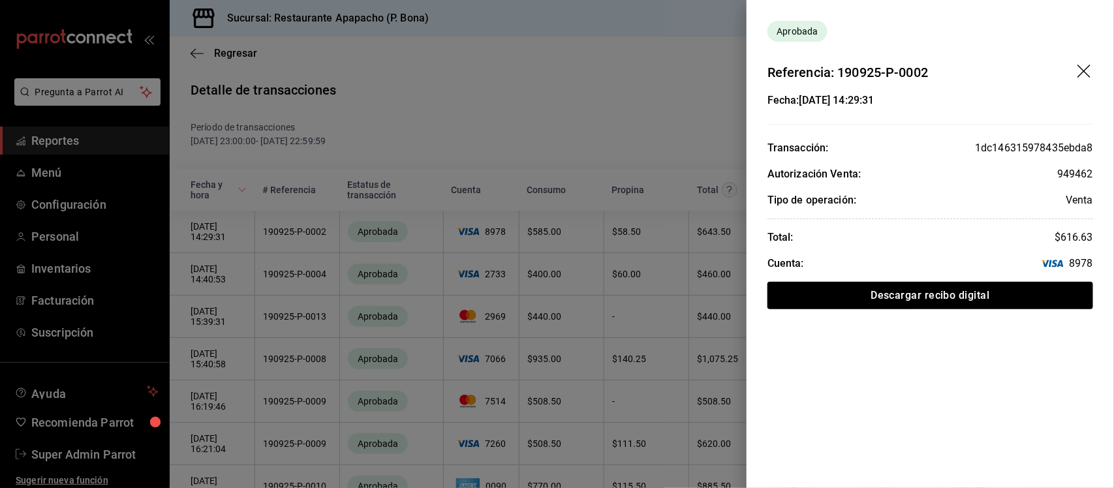 Image resolution: width=1114 pixels, height=488 pixels. Describe the element at coordinates (812, 200) in the screenshot. I see `div: Tipo de operación:` at that location.